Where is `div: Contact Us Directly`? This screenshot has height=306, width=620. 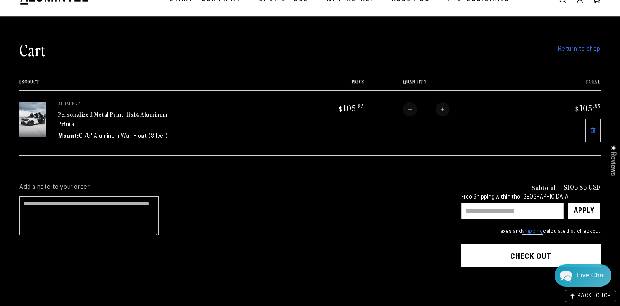
div: Contact Us Directly is located at coordinates (591, 275).